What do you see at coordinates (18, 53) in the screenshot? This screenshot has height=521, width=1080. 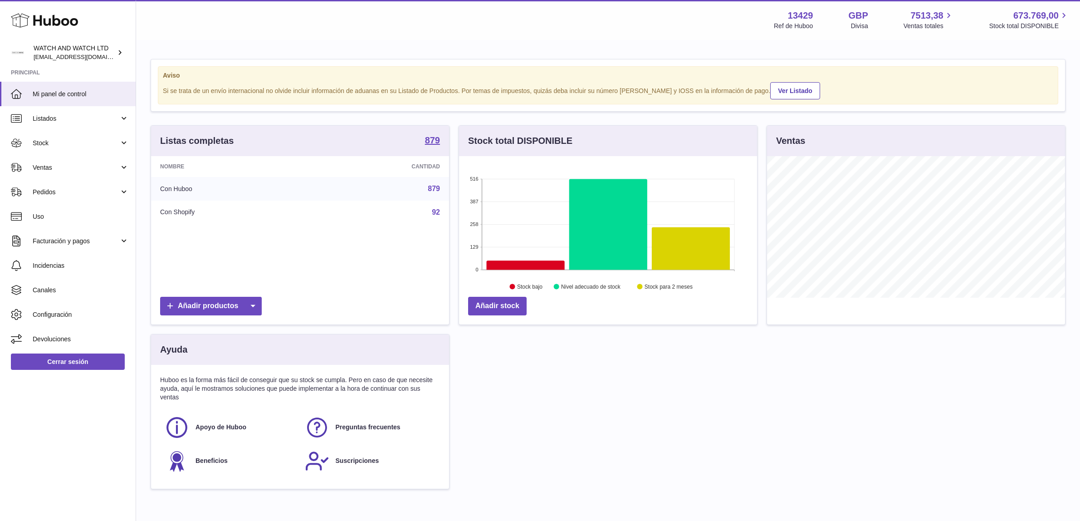 I see `img: internalAdmin-13429@internal.huboo.com` at bounding box center [18, 53].